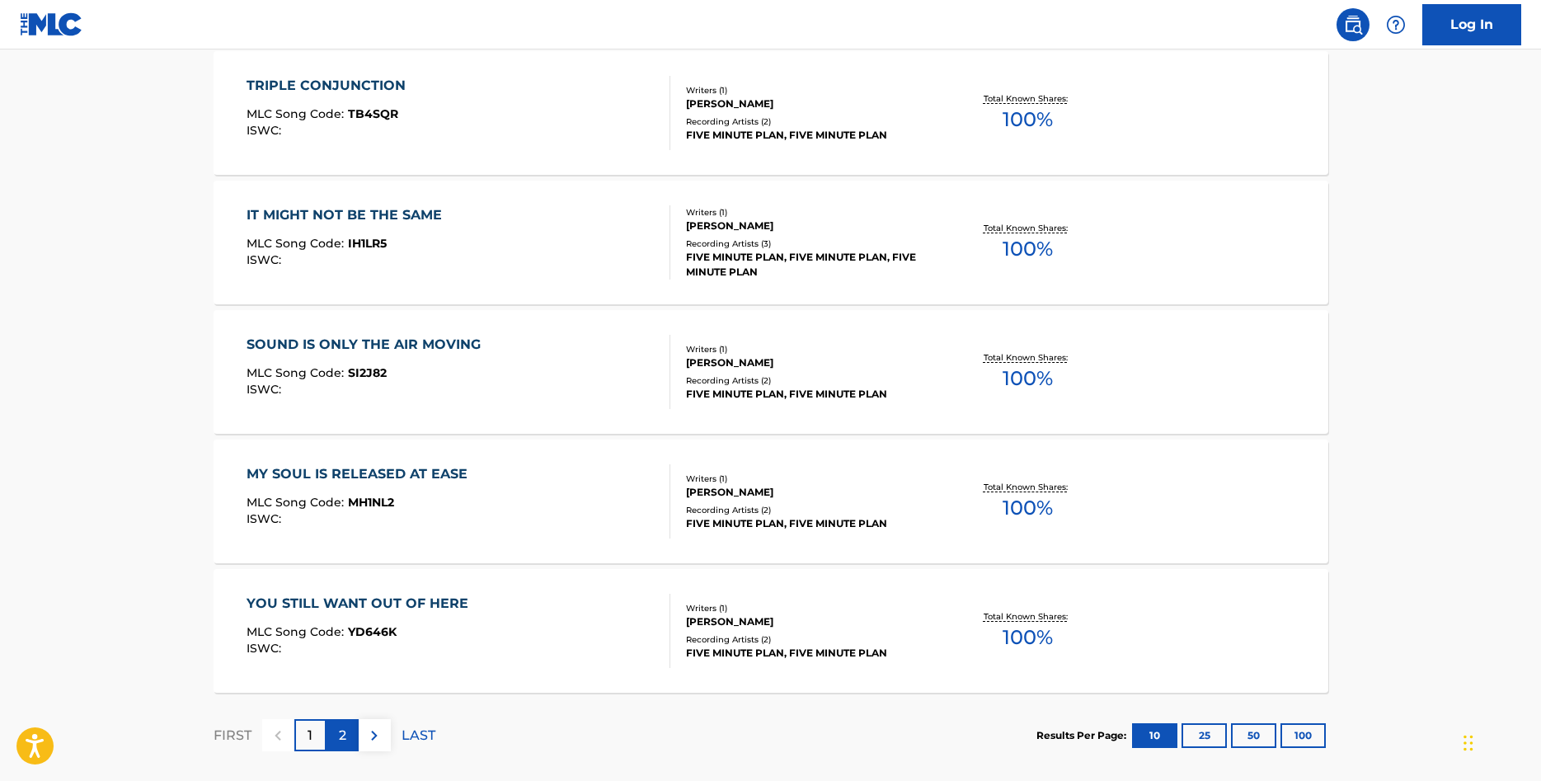  What do you see at coordinates (361, 474) in the screenshot?
I see `div: MY SOUL IS RELEASED AT EASE` at bounding box center [361, 474].